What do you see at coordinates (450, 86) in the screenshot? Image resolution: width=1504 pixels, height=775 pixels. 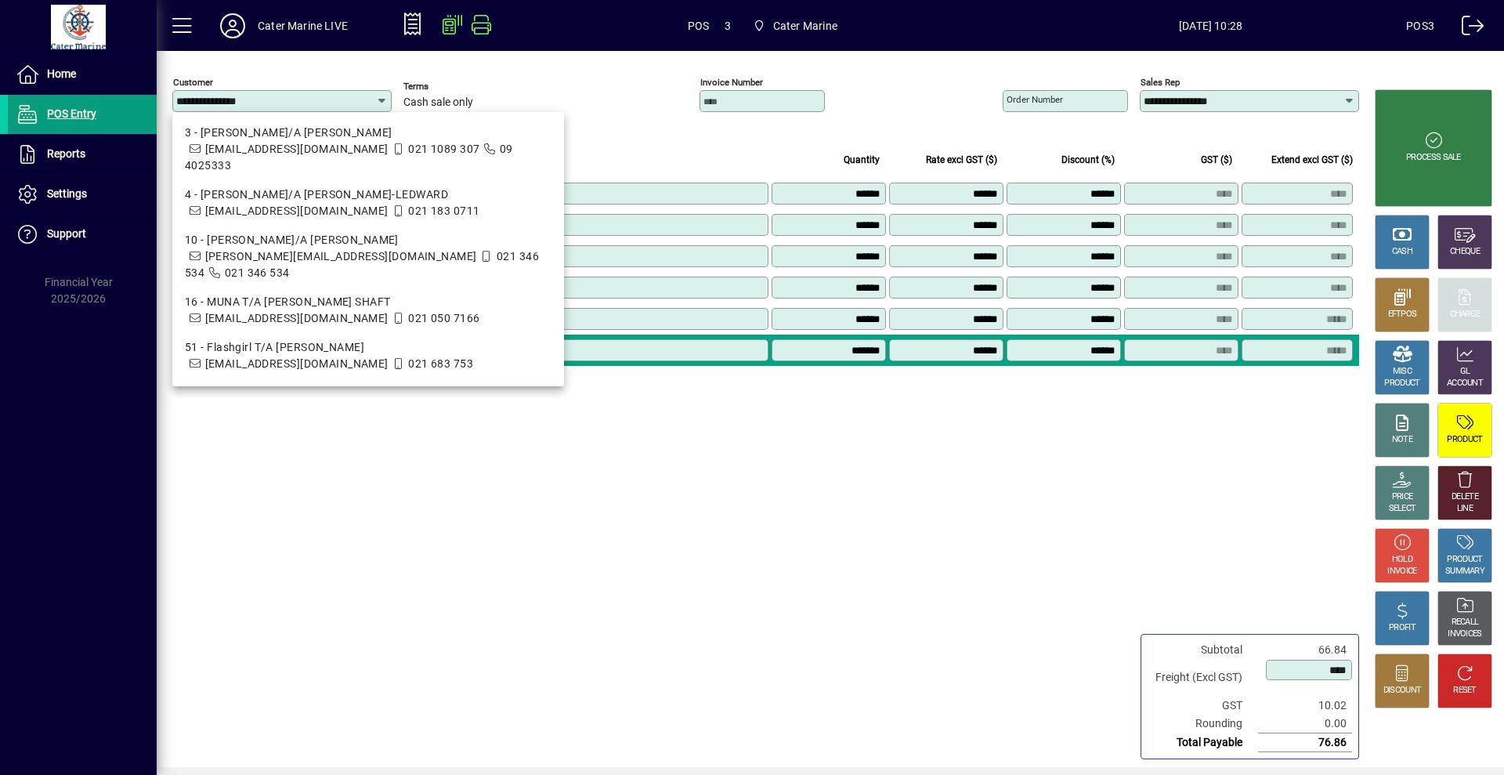 I see `span: Terms` at bounding box center [450, 86].